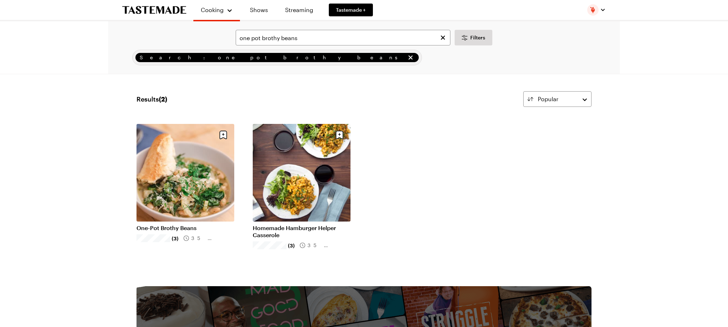  I want to click on span: Filters, so click(478, 38).